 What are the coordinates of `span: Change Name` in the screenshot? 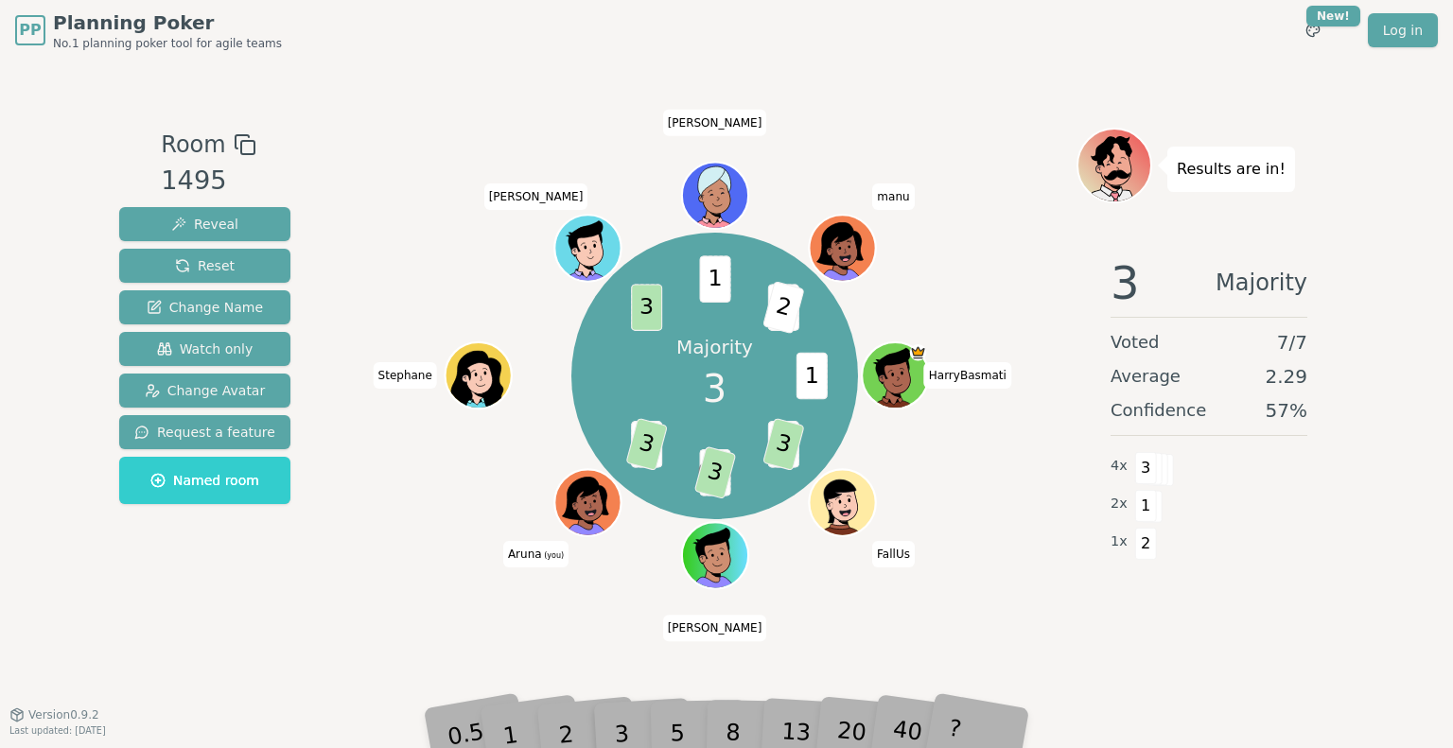 It's located at (204, 307).